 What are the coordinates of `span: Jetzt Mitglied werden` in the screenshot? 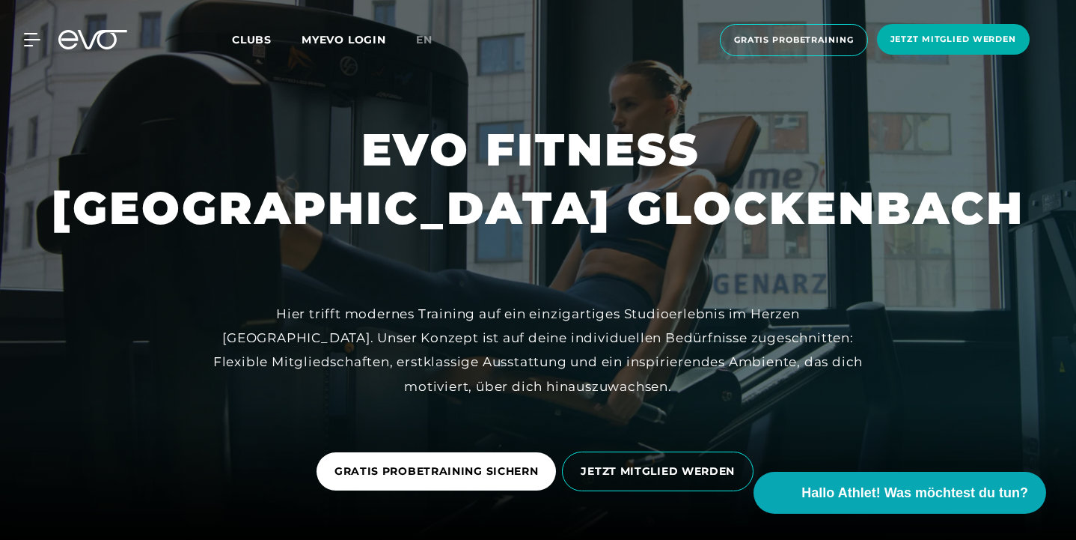 It's located at (954, 39).